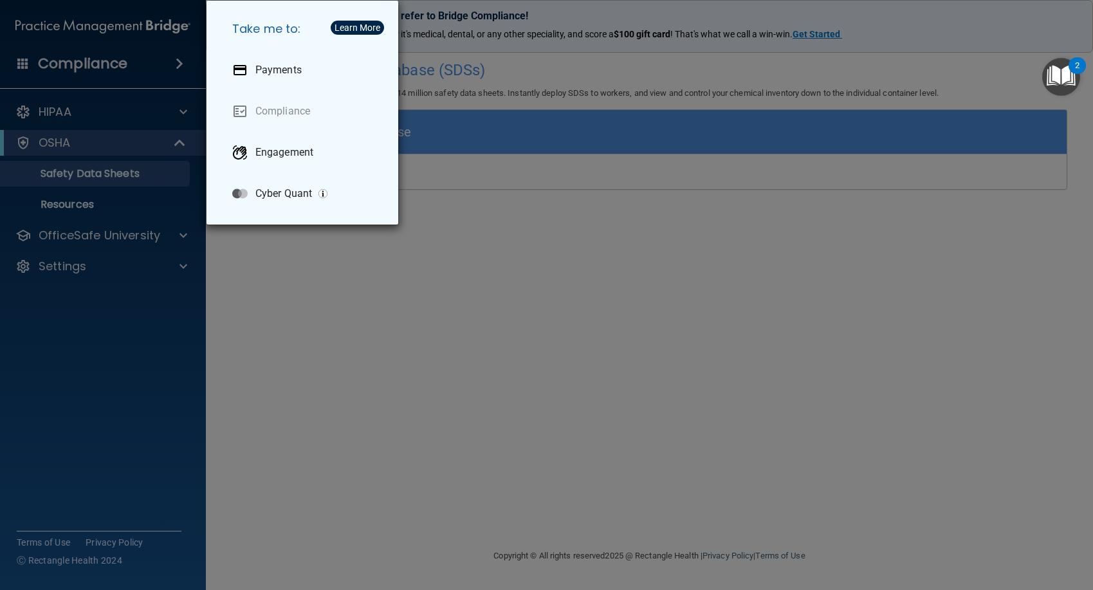  I want to click on a: Cyber Quant, so click(305, 194).